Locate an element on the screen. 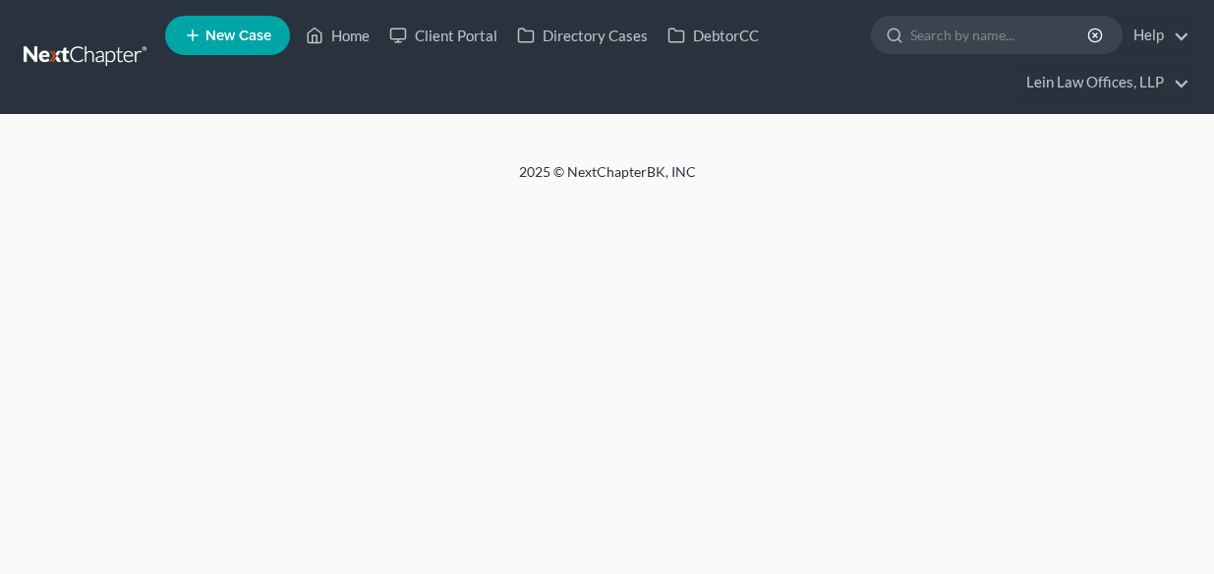 Image resolution: width=1214 pixels, height=574 pixels. a: Lein Law Offices, LLP is located at coordinates (1103, 83).